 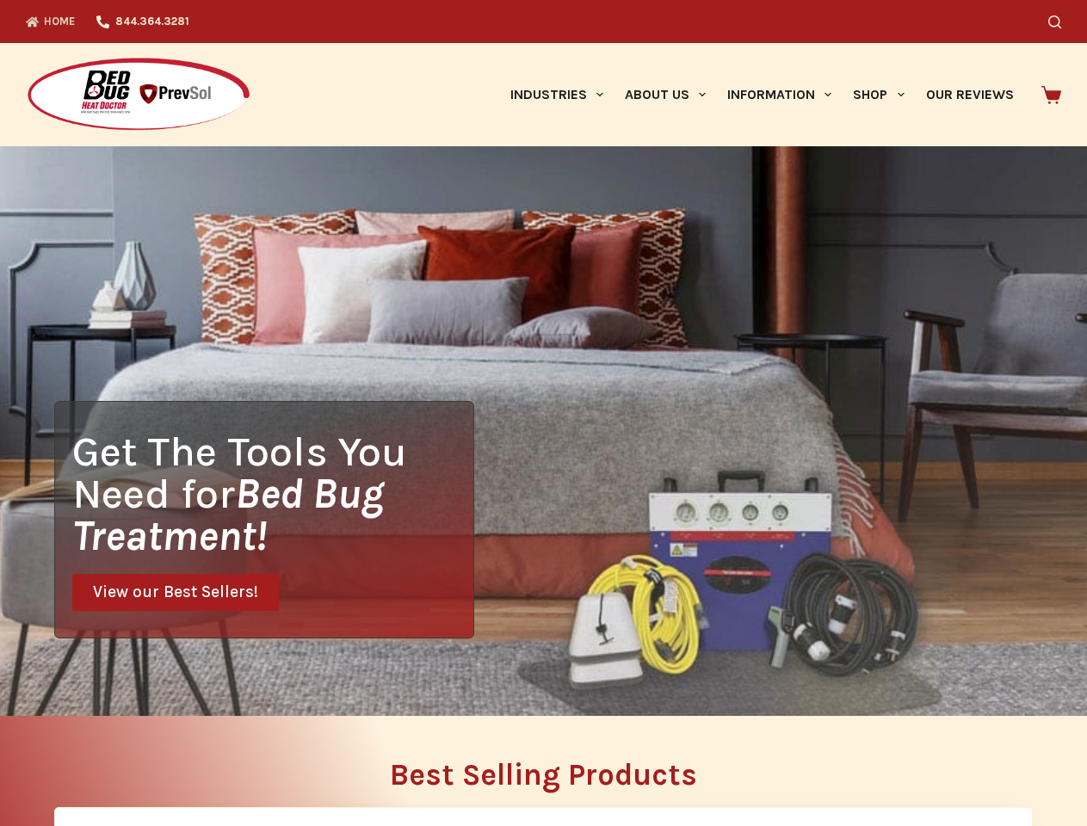 I want to click on a: Prevsol/Bed Bug Heat Doctor, so click(x=139, y=95).